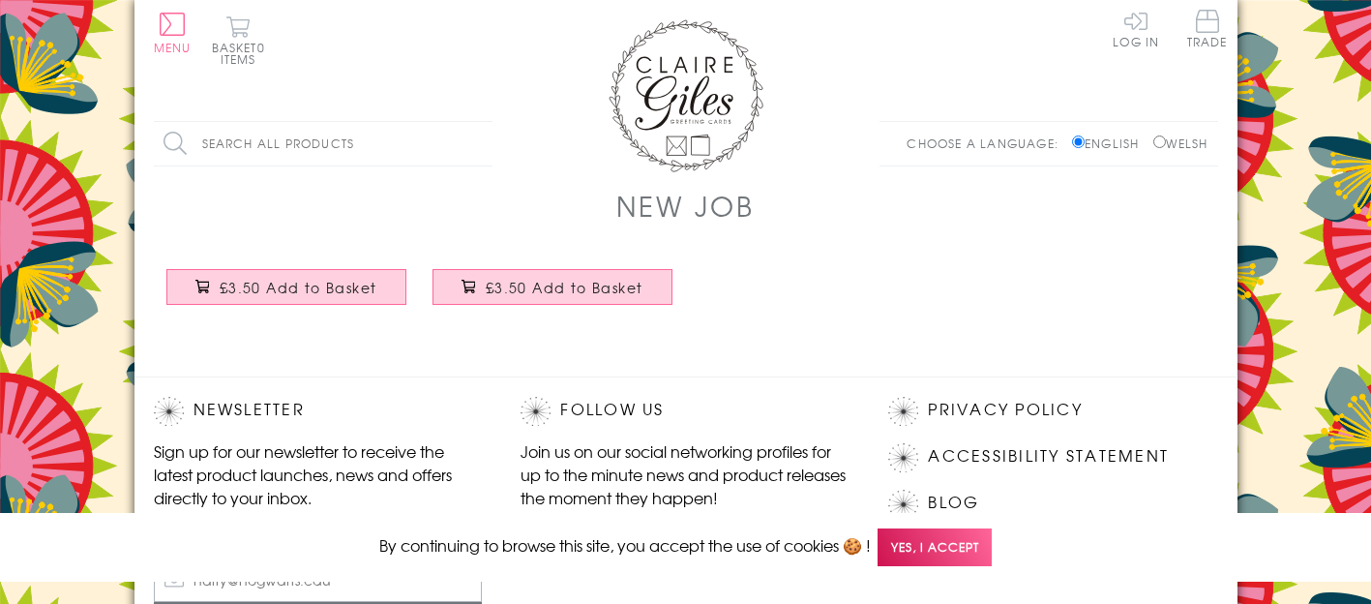 Image resolution: width=1371 pixels, height=604 pixels. I want to click on input: English, so click(1078, 141).